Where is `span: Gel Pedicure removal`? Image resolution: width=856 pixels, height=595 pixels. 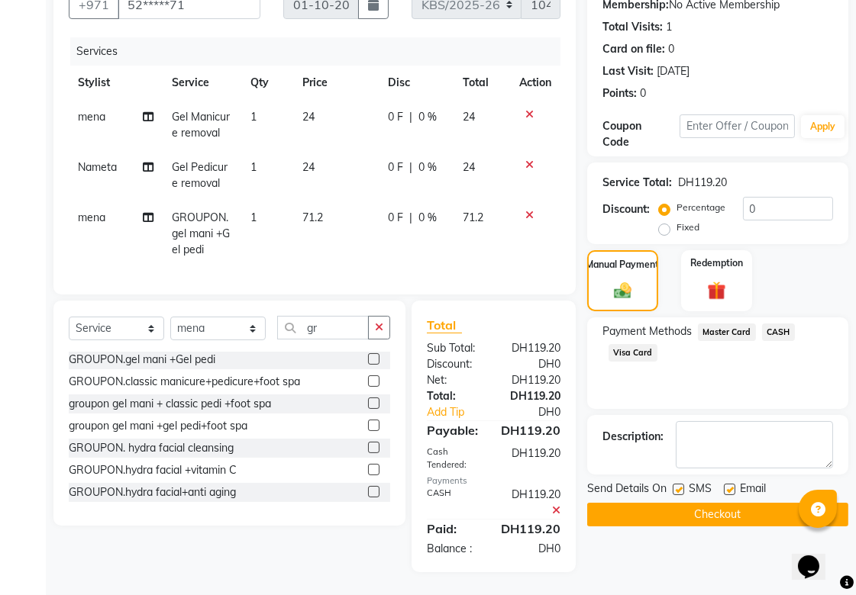
span: Gel Pedicure removal is located at coordinates (199, 175).